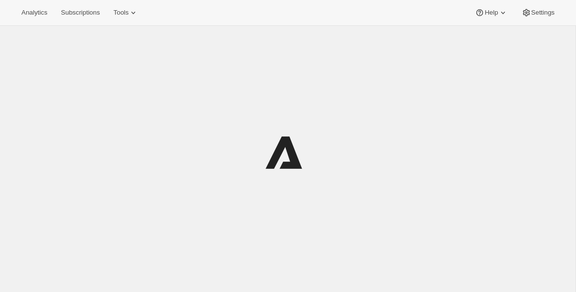 Image resolution: width=576 pixels, height=292 pixels. I want to click on span: Tools, so click(121, 13).